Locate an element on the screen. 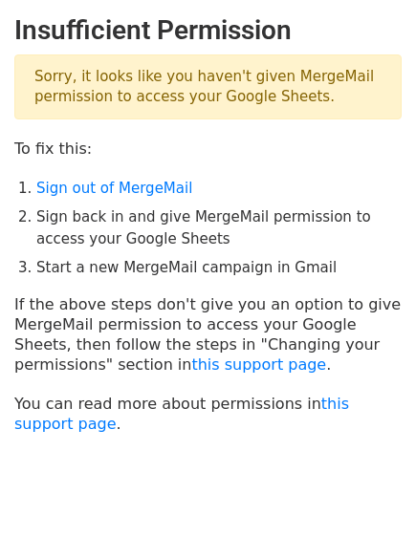 This screenshot has height=558, width=416. p: Sorry, it looks like you haven't given MergeMail permission to access your Google Sheets. is located at coordinates (208, 87).